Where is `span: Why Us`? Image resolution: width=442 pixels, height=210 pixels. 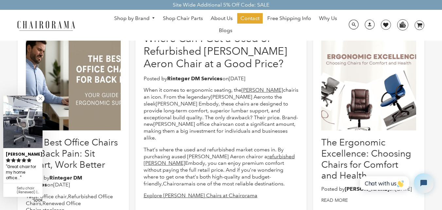
span: Why Us is located at coordinates (328, 18).